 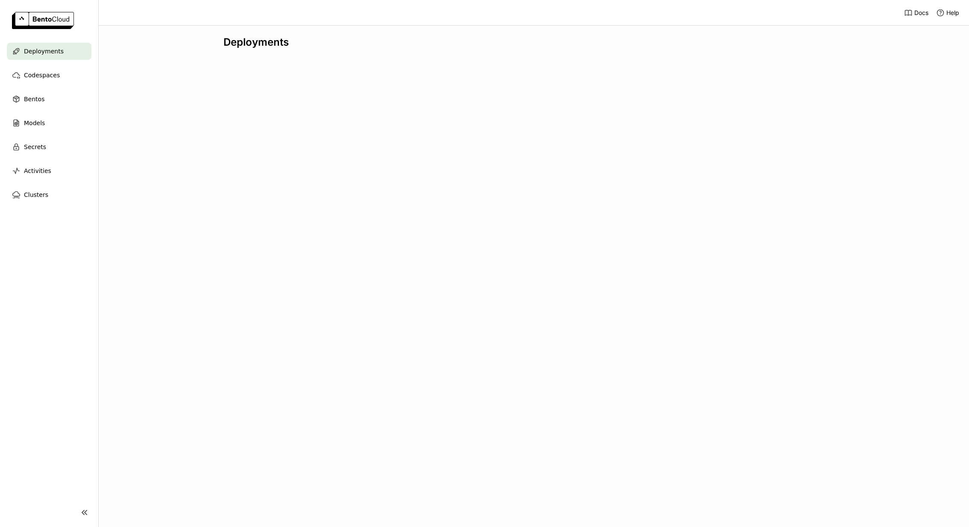 What do you see at coordinates (38, 171) in the screenshot?
I see `span: Activities` at bounding box center [38, 171].